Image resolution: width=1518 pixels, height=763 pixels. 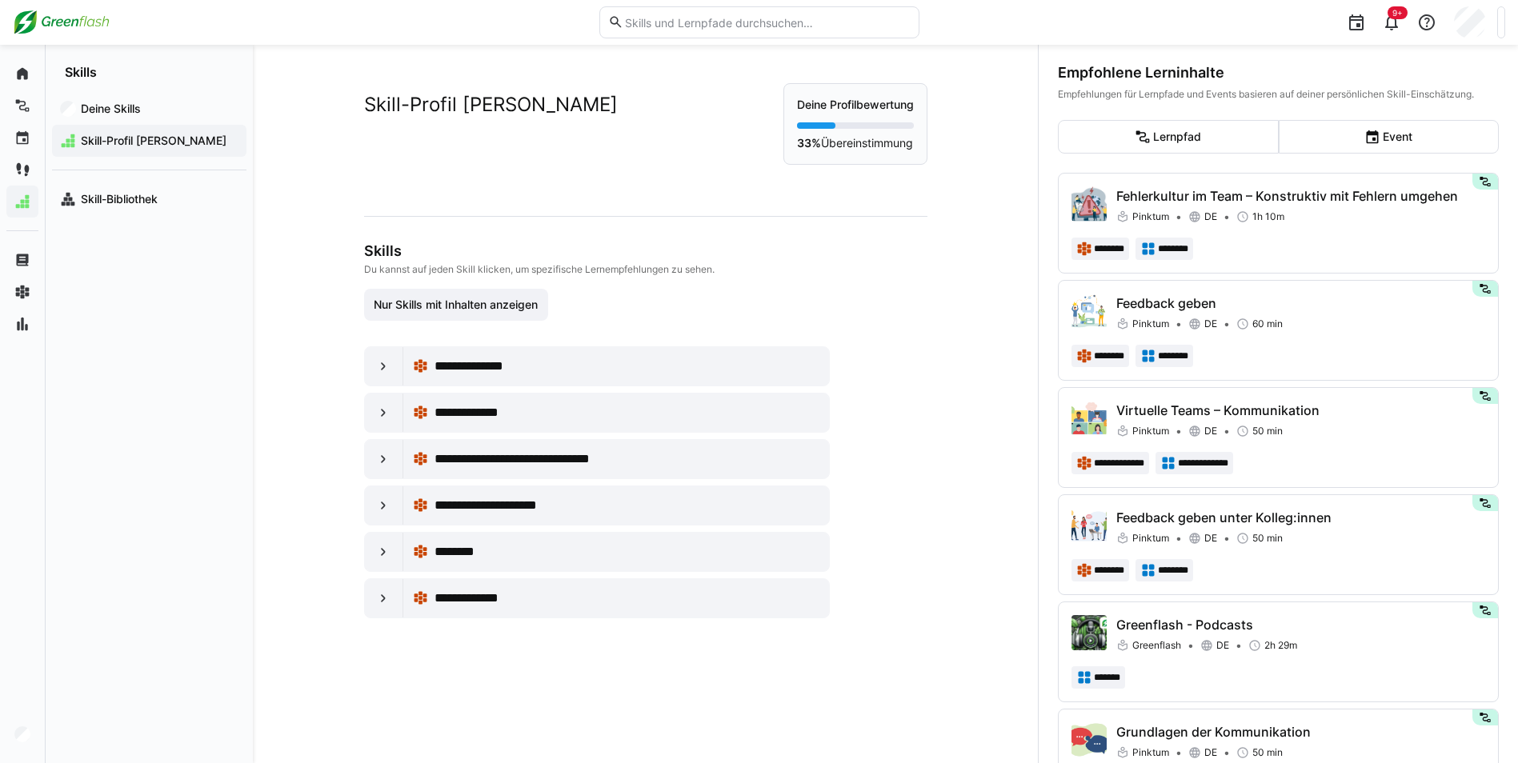 I want to click on img: Grundlagen der Kommunikation, so click(x=1089, y=740).